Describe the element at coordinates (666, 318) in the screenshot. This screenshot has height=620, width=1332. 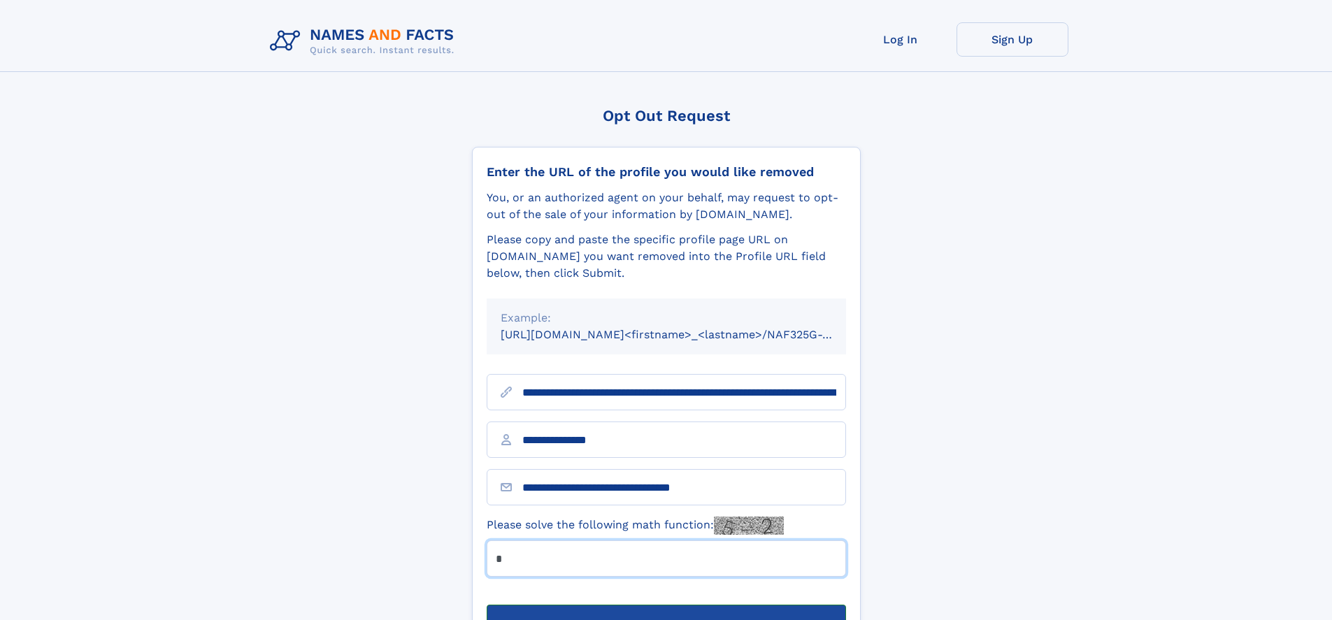
I see `div: Example:` at that location.